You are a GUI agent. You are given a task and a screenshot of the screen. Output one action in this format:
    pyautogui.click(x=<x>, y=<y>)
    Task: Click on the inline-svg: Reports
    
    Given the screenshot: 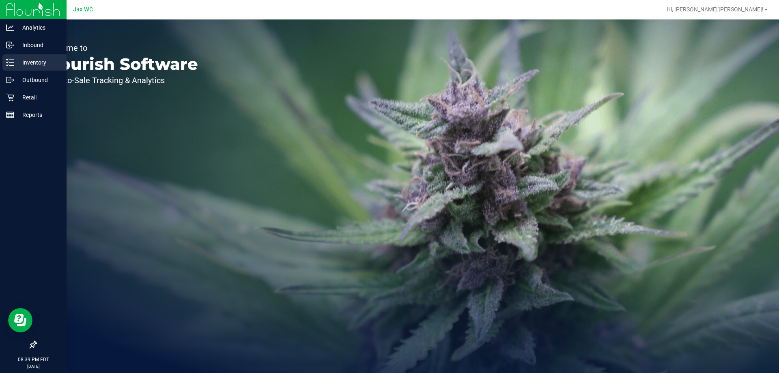 What is the action you would take?
    pyautogui.click(x=10, y=115)
    